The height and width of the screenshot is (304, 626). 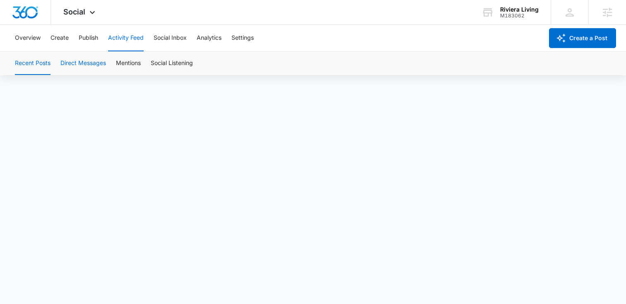 What do you see at coordinates (128, 63) in the screenshot?
I see `button: Mentions` at bounding box center [128, 63].